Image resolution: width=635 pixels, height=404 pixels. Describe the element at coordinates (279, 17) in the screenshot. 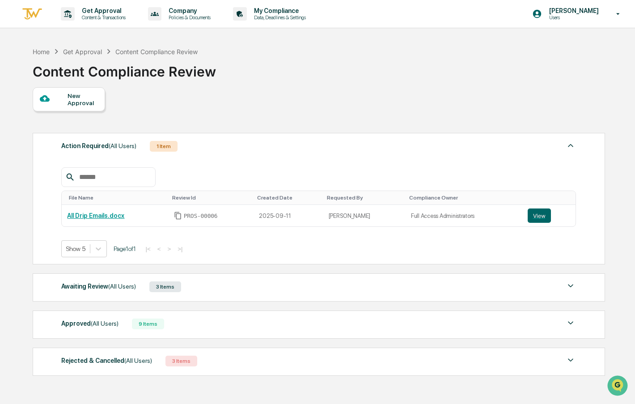

I see `p: Data, Deadlines & Settings` at that location.